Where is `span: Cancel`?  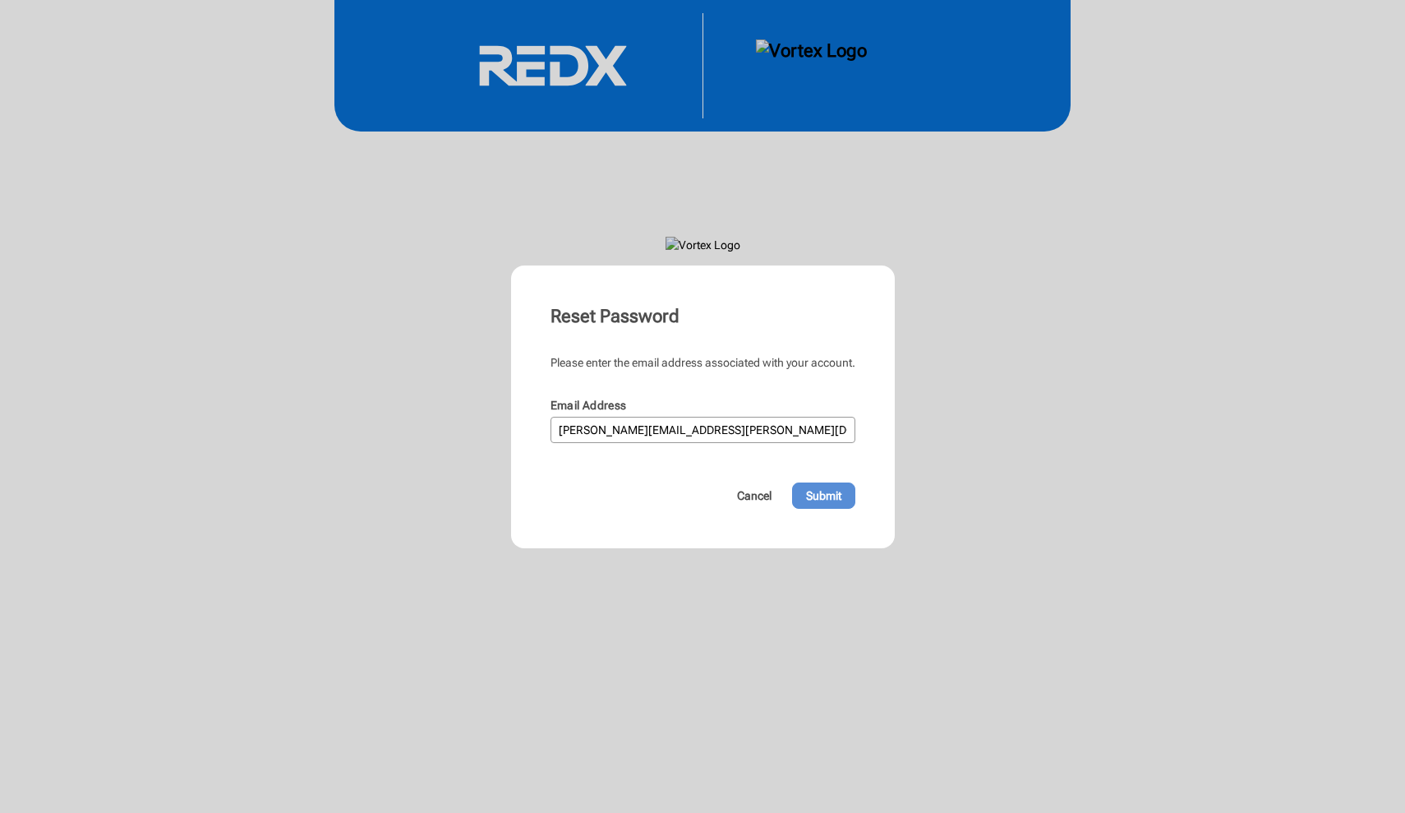 span: Cancel is located at coordinates (754, 496).